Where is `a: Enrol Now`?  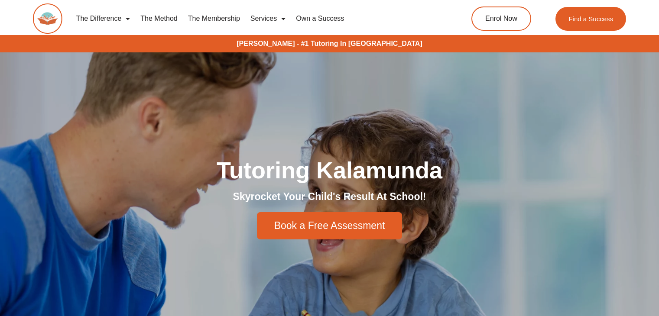 a: Enrol Now is located at coordinates (501, 19).